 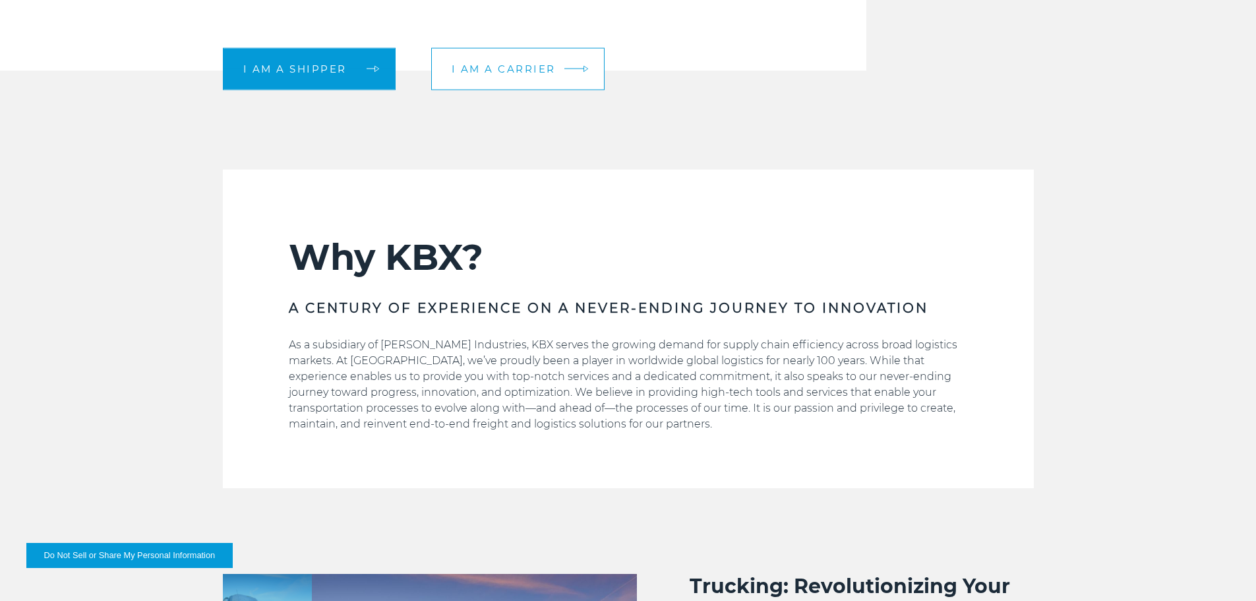 I want to click on h2: Why KBX?, so click(x=628, y=257).